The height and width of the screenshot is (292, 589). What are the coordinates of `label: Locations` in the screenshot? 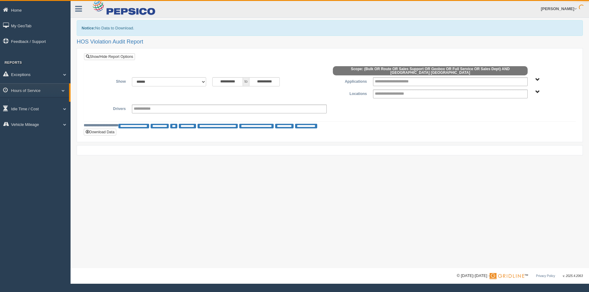 It's located at (350, 93).